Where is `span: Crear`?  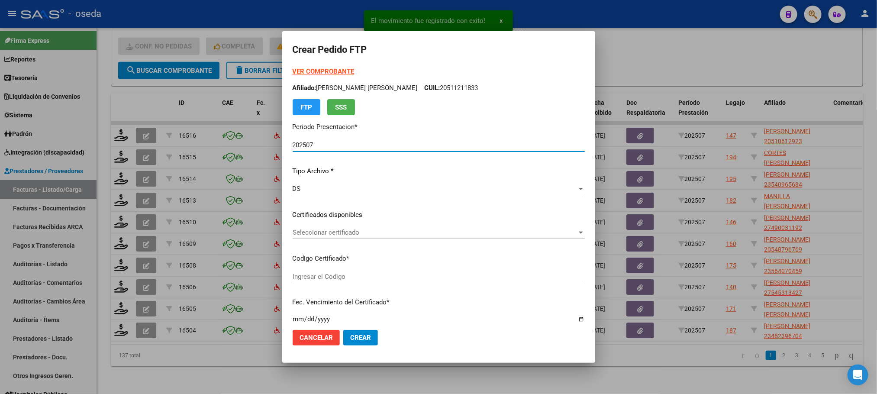
span: Crear is located at coordinates (361, 338).